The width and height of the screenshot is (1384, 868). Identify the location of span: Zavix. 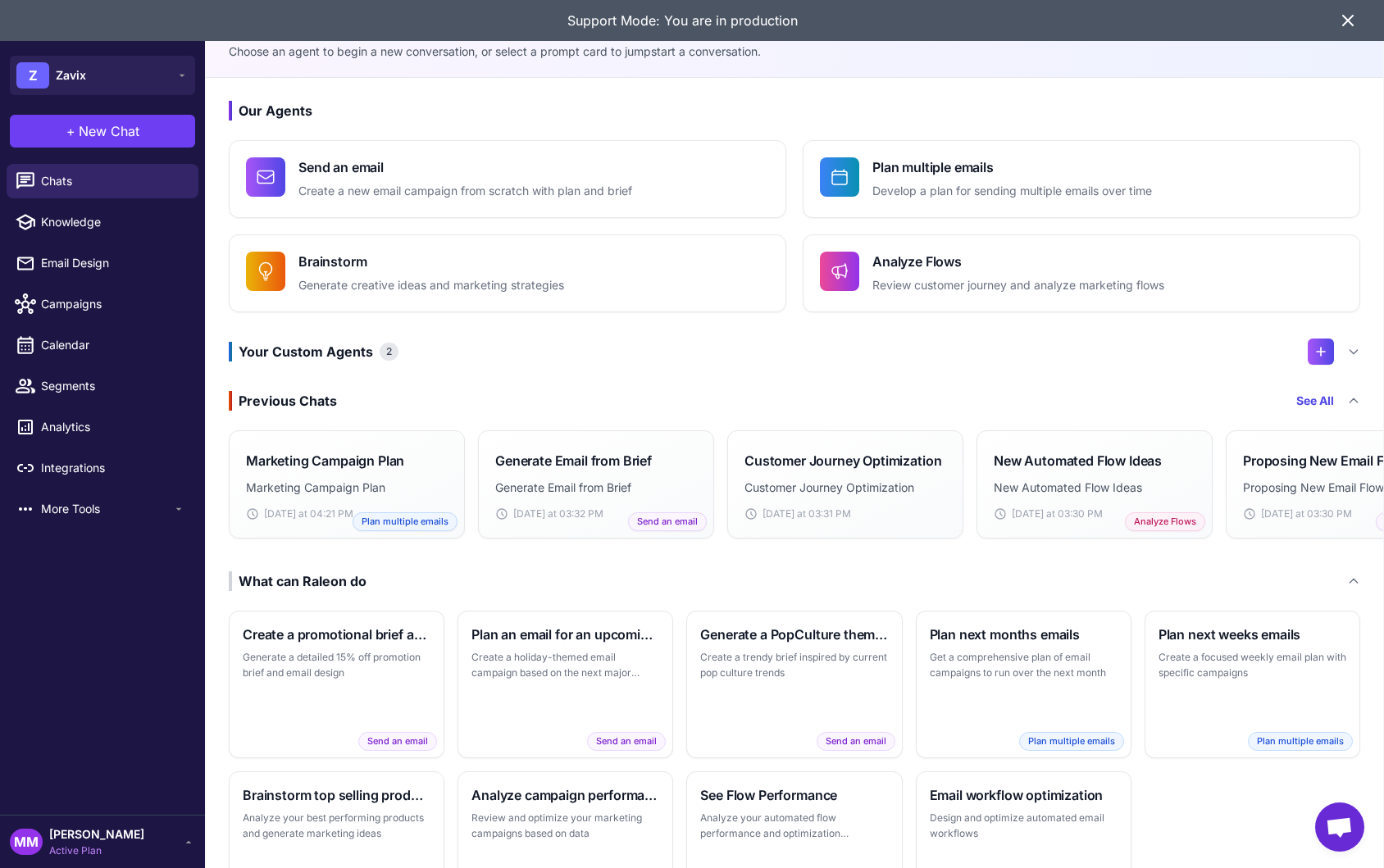
(70, 75).